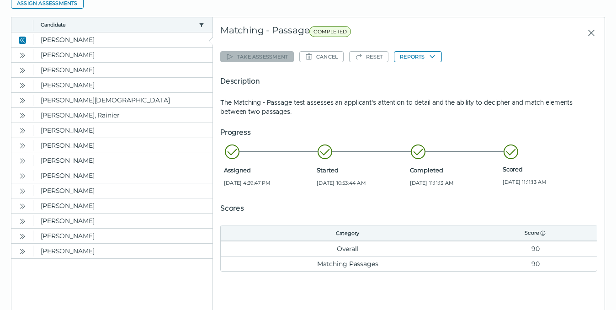  I want to click on th: Category, so click(348, 233).